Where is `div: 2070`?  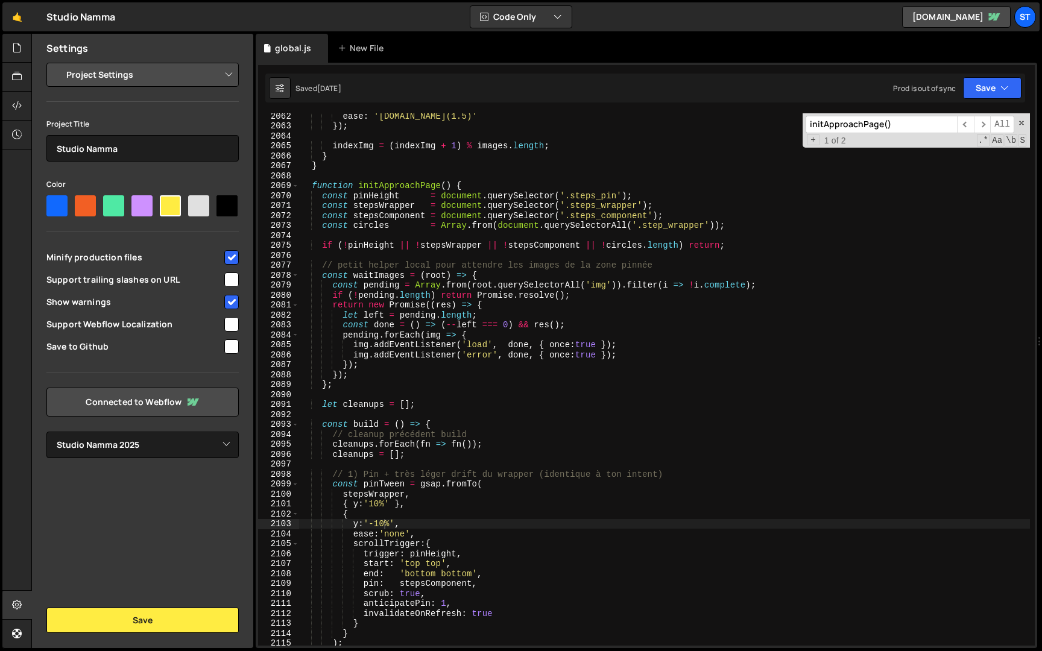
div: 2070 is located at coordinates (279, 196).